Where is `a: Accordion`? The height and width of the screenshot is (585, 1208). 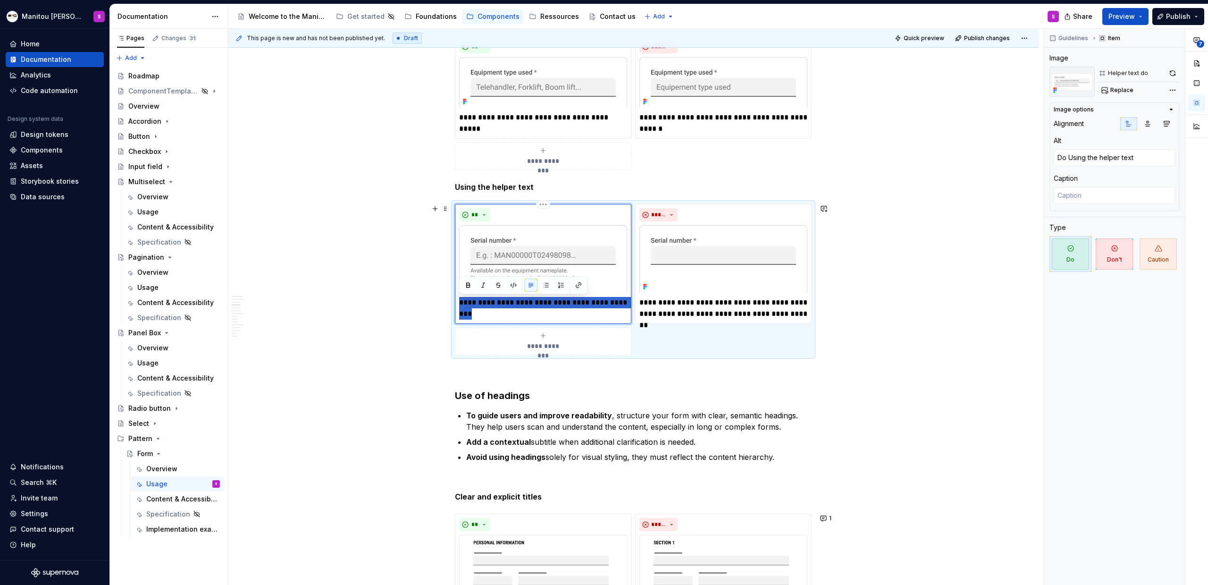 a: Accordion is located at coordinates (168, 121).